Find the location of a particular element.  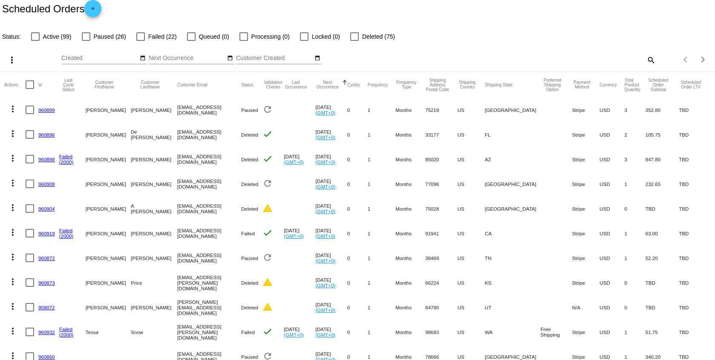

mat-cell: N/A is located at coordinates (586, 308).